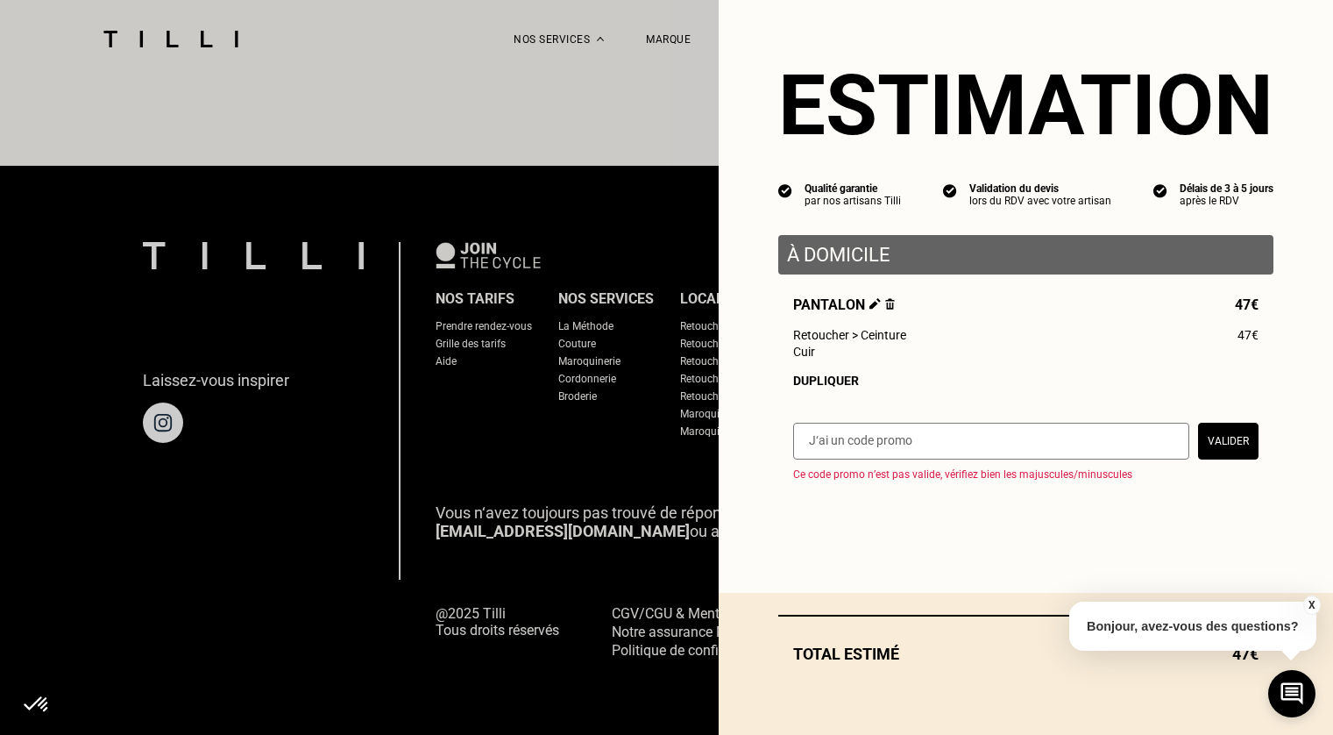 The image size is (1333, 735). I want to click on div: Qualité garantie, so click(853, 188).